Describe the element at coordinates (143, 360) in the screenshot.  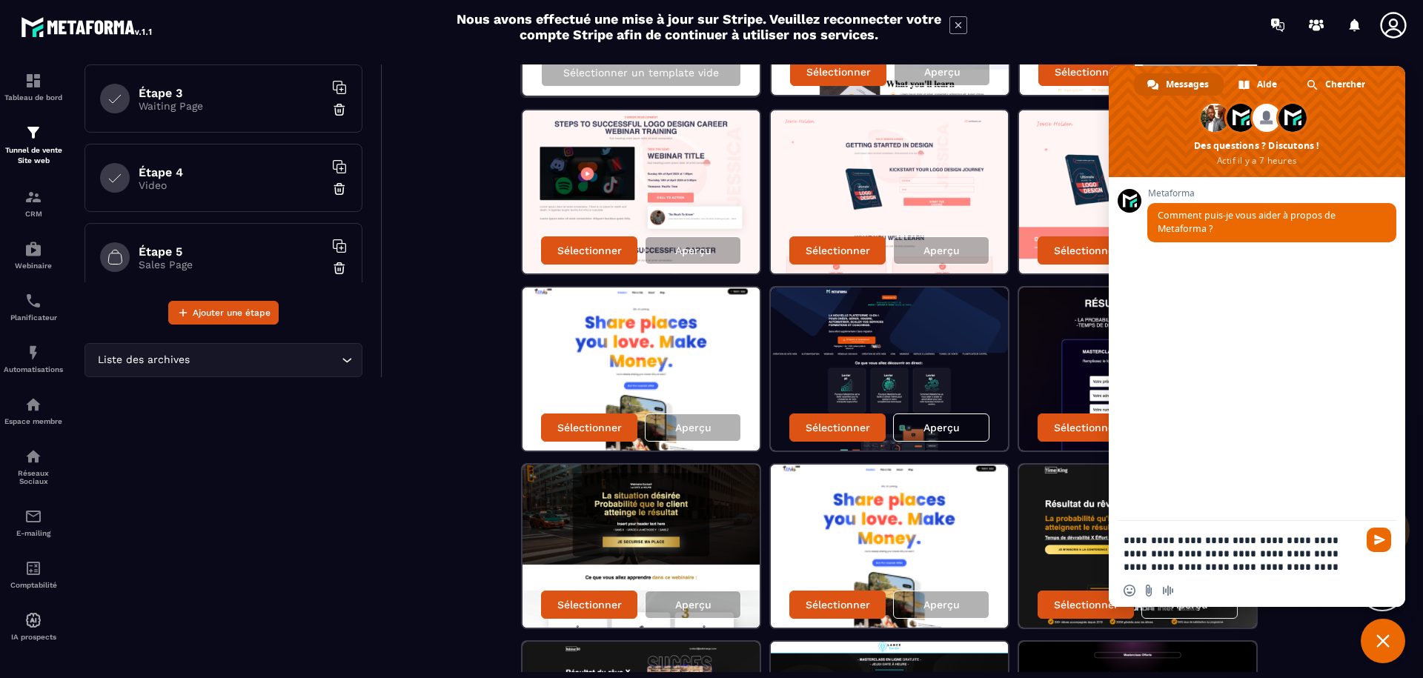
I see `span: Liste des archives` at that location.